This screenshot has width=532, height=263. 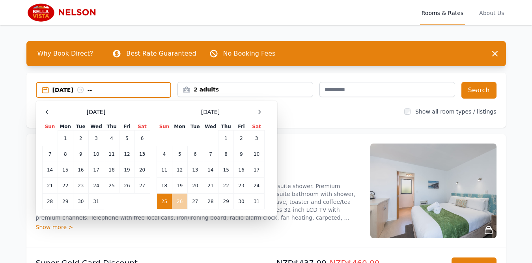 What do you see at coordinates (478, 90) in the screenshot?
I see `button: Search` at bounding box center [478, 90].